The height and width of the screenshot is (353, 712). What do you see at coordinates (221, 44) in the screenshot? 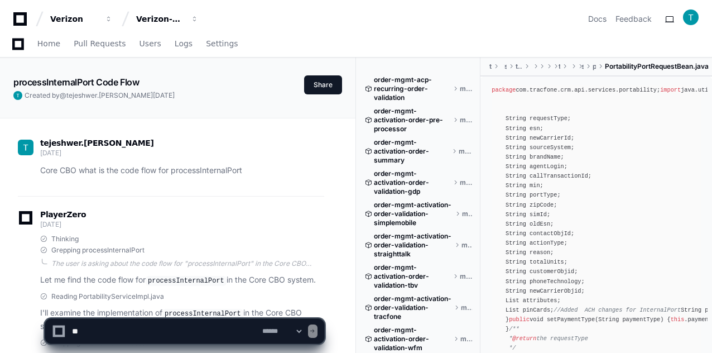
I see `span: Settings` at bounding box center [221, 44].